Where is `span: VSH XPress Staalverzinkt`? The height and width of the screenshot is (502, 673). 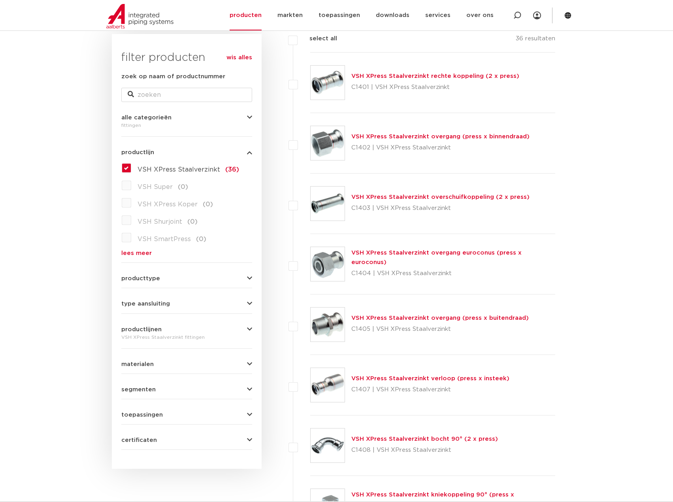 span: VSH XPress Staalverzinkt is located at coordinates (179, 170).